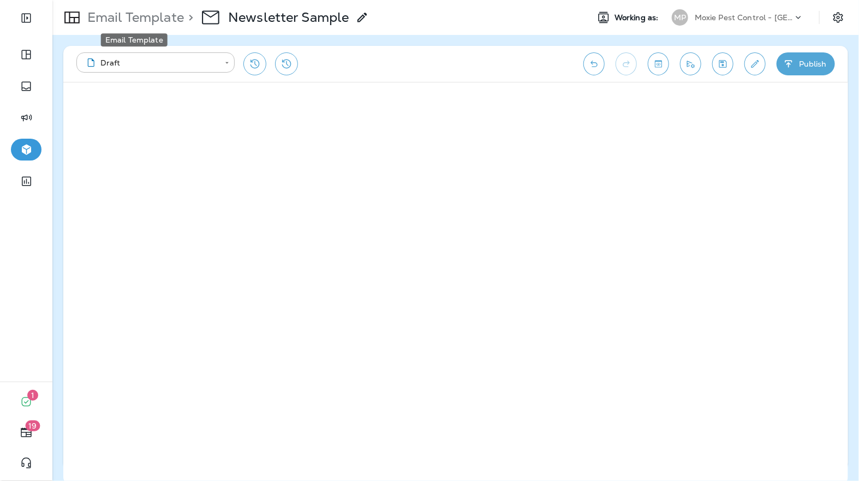 This screenshot has width=859, height=481. Describe the element at coordinates (33, 395) in the screenshot. I see `span: 1` at that location.